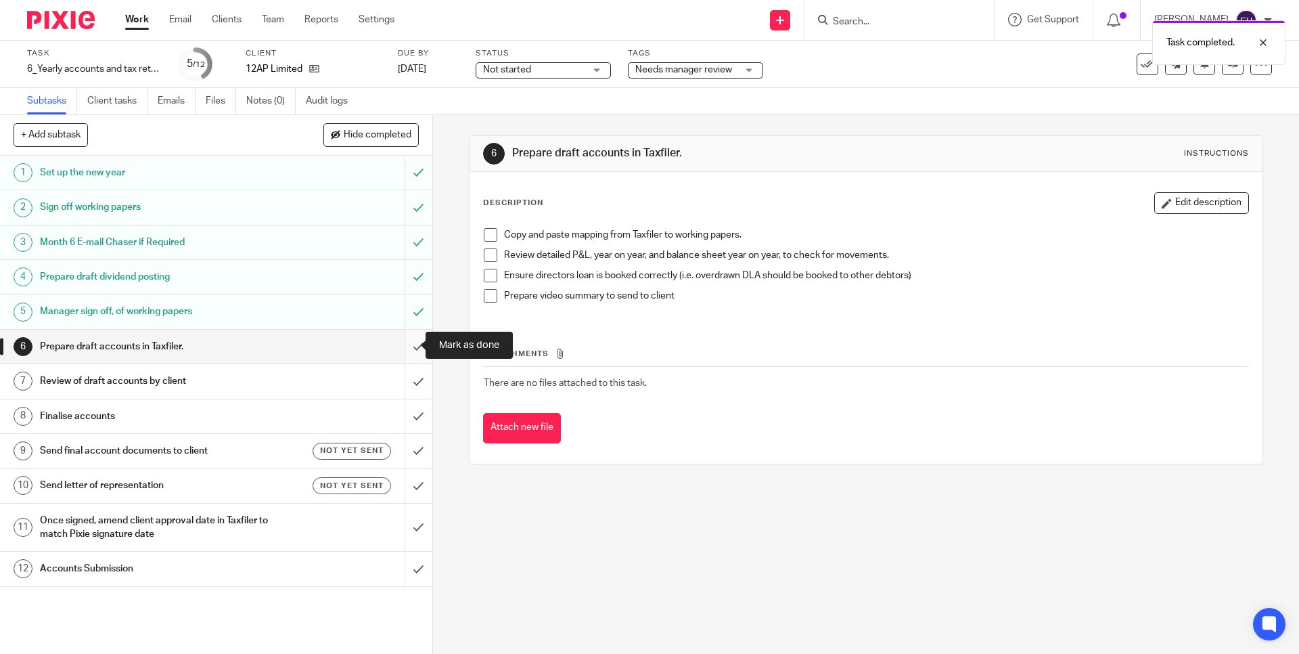 This screenshot has width=1299, height=654. Describe the element at coordinates (1202, 203) in the screenshot. I see `button: Edit description` at that location.